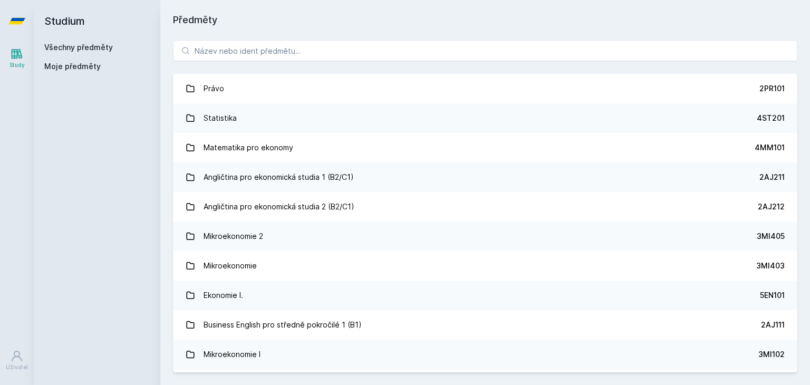 This screenshot has height=385, width=810. I want to click on a: Study, so click(17, 58).